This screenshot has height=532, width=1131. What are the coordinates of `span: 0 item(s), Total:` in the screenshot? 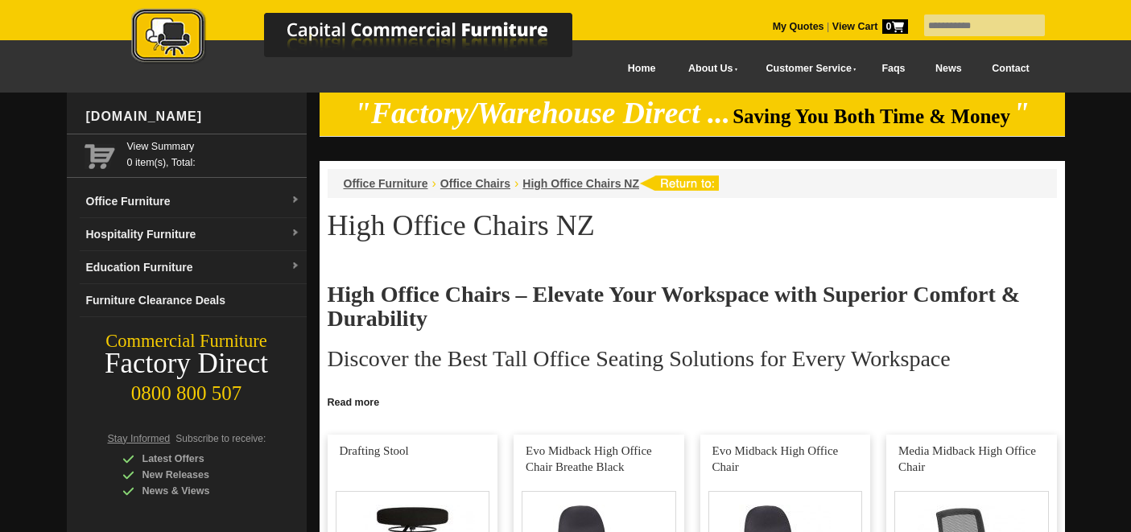 It's located at (213, 153).